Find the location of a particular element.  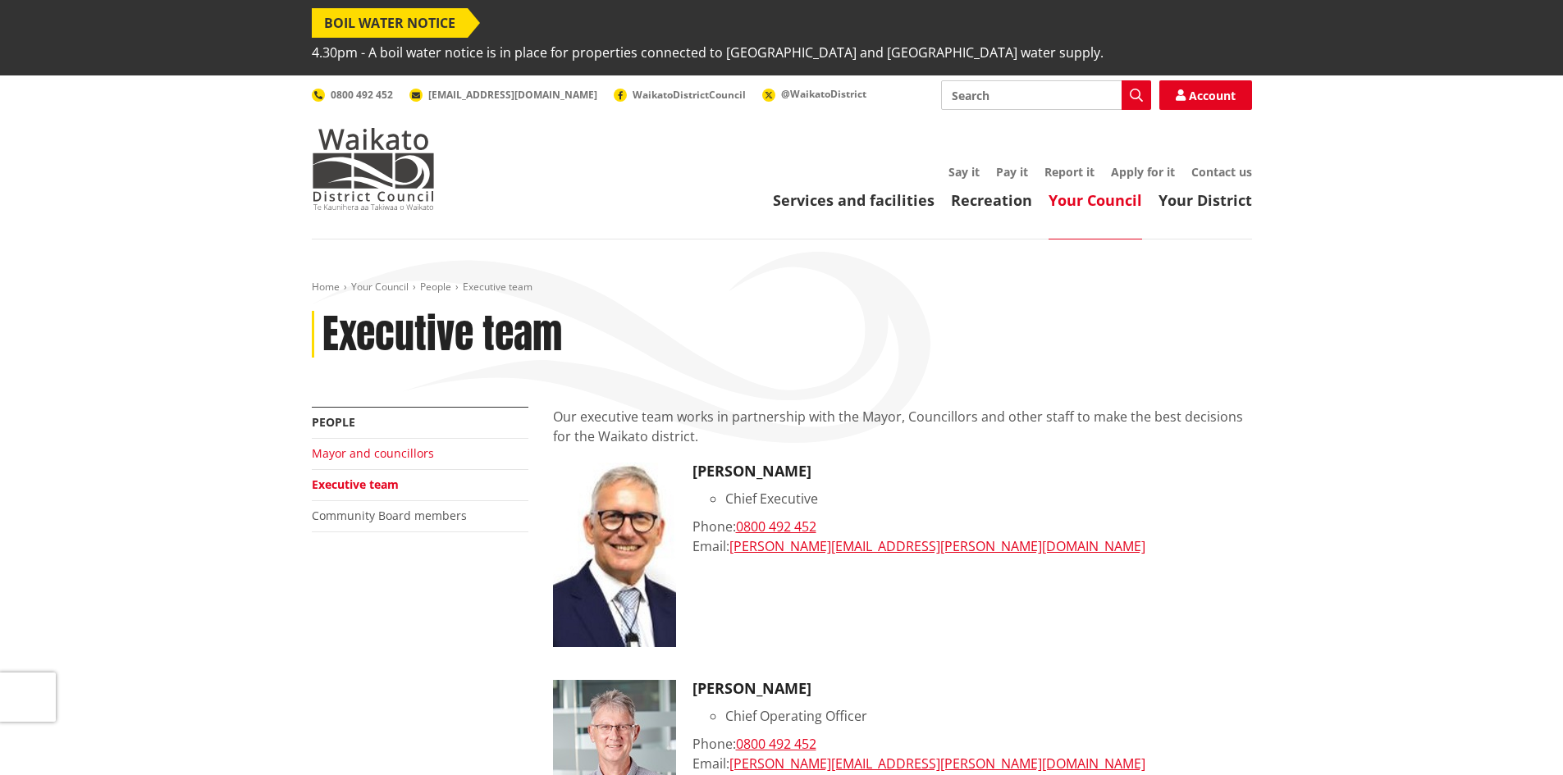

a: Say it is located at coordinates (964, 171).